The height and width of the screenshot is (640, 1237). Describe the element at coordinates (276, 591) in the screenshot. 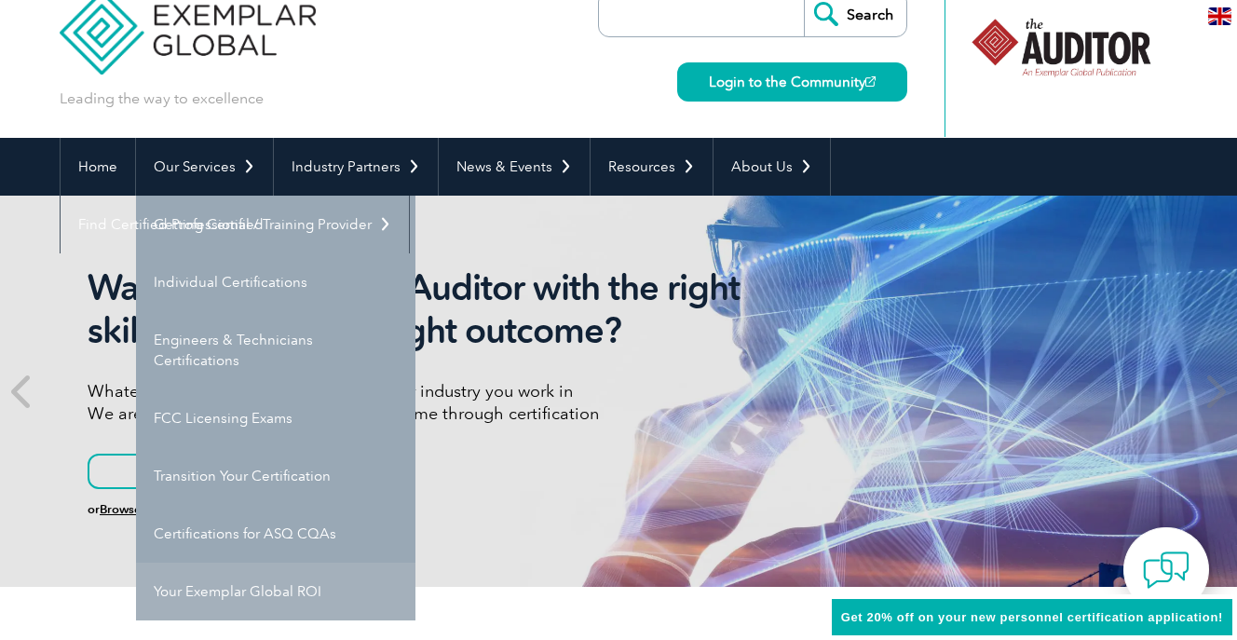

I see `a: Your Exemplar Global ROI` at that location.